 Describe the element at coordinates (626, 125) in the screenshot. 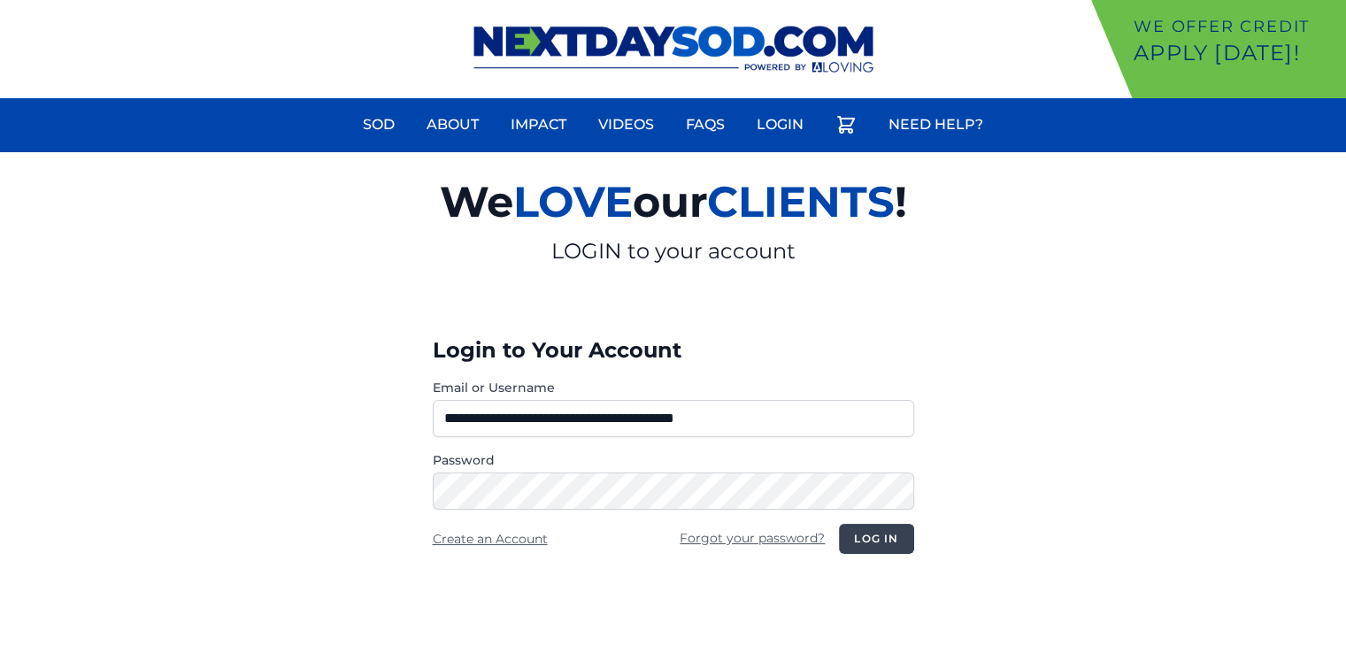

I see `a: Videos` at that location.